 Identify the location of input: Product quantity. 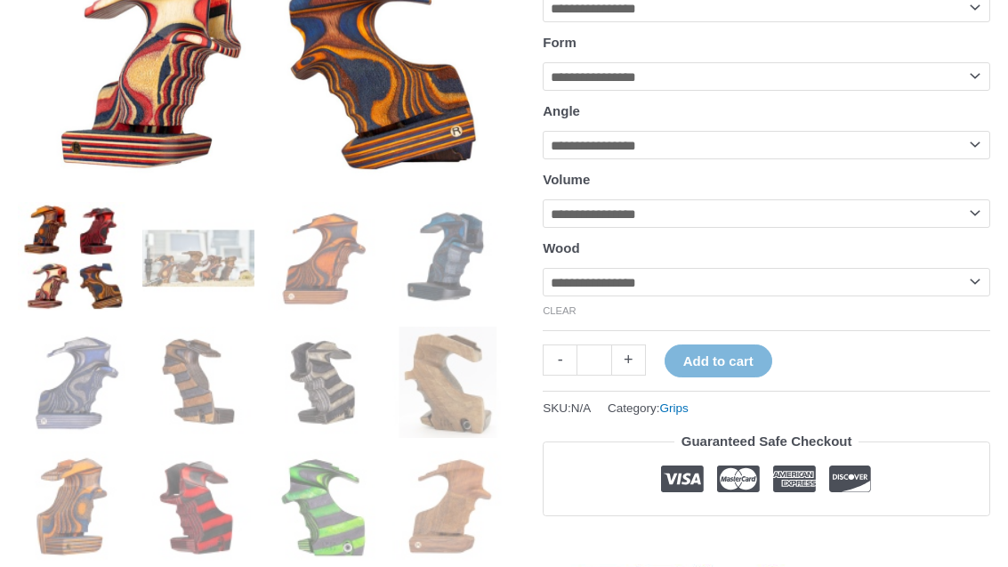
(593, 359).